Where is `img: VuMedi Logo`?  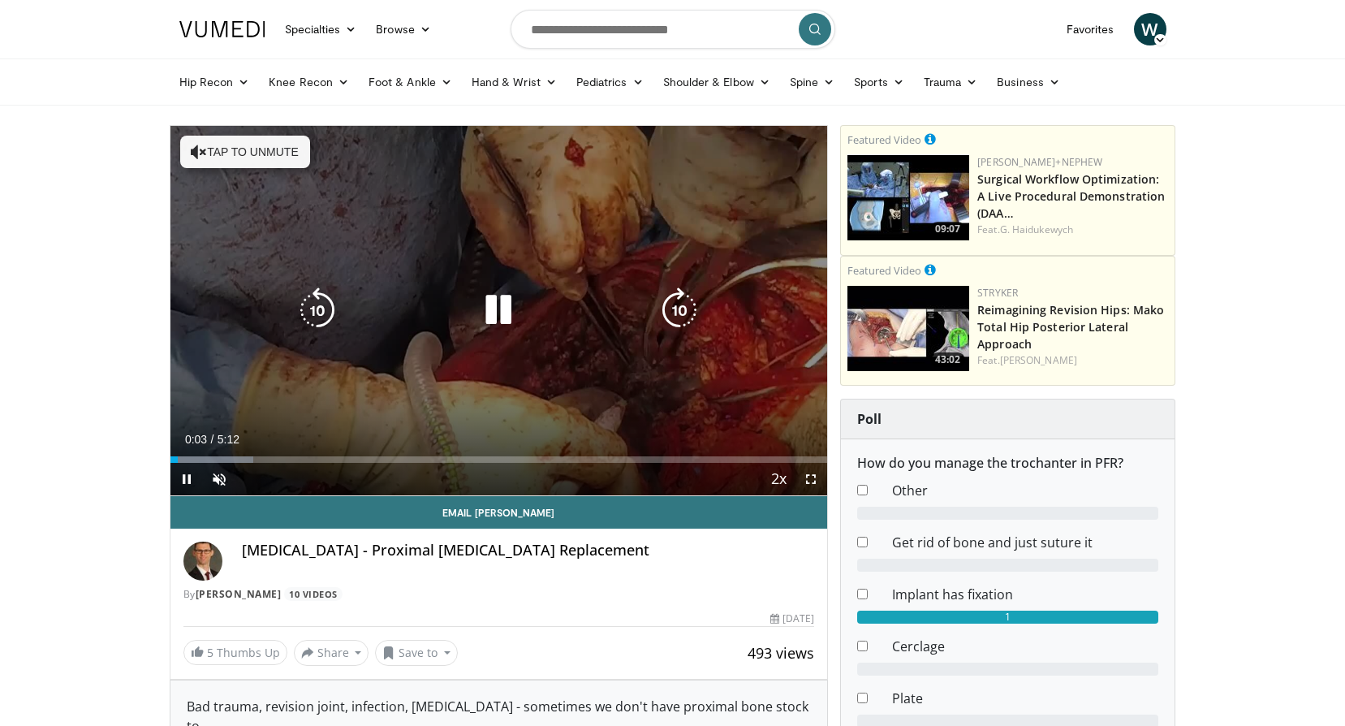 img: VuMedi Logo is located at coordinates (222, 29).